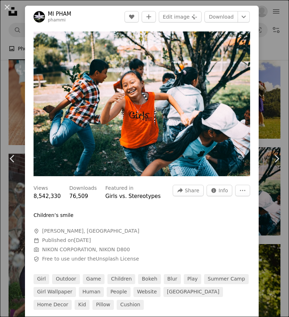  What do you see at coordinates (52, 305) in the screenshot?
I see `a: home decor` at bounding box center [52, 305].